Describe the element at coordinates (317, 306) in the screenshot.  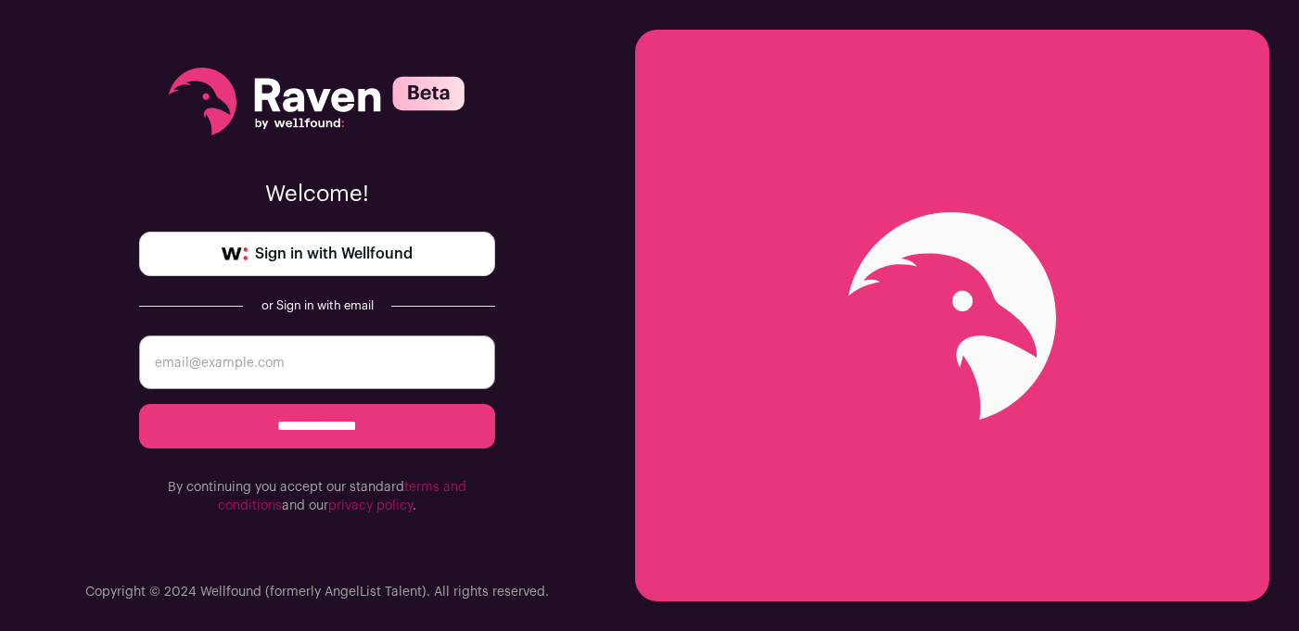
I see `div: or Sign in with email` at that location.